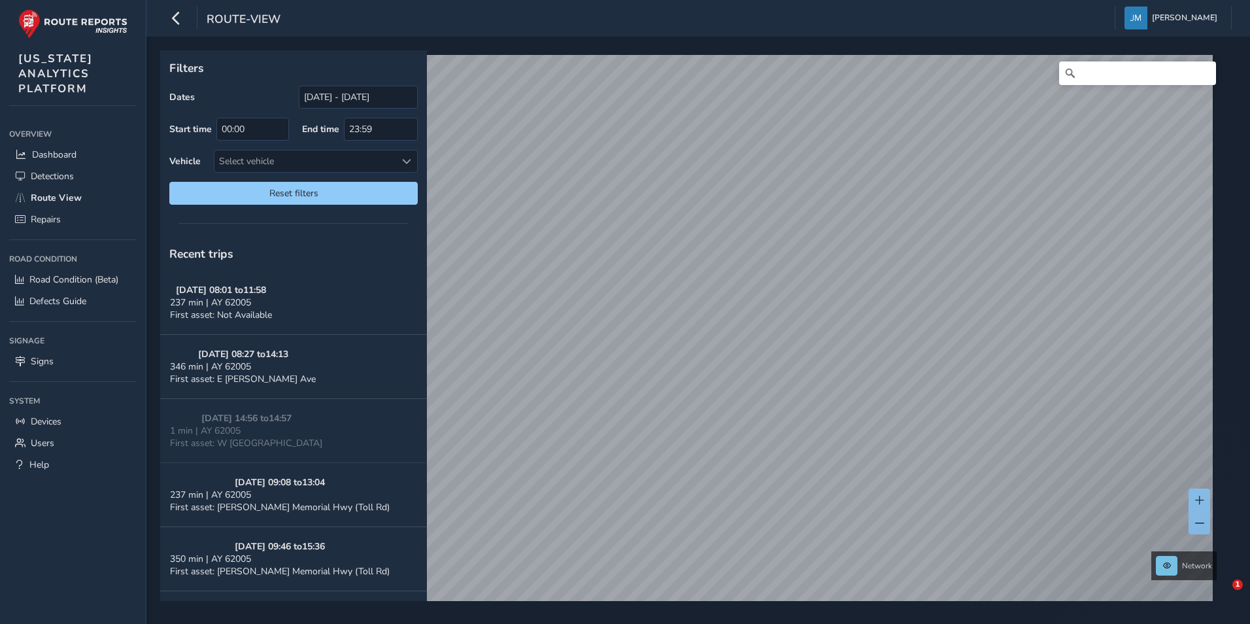 This screenshot has height=624, width=1250. Describe the element at coordinates (73, 219) in the screenshot. I see `a: Repairs` at that location.